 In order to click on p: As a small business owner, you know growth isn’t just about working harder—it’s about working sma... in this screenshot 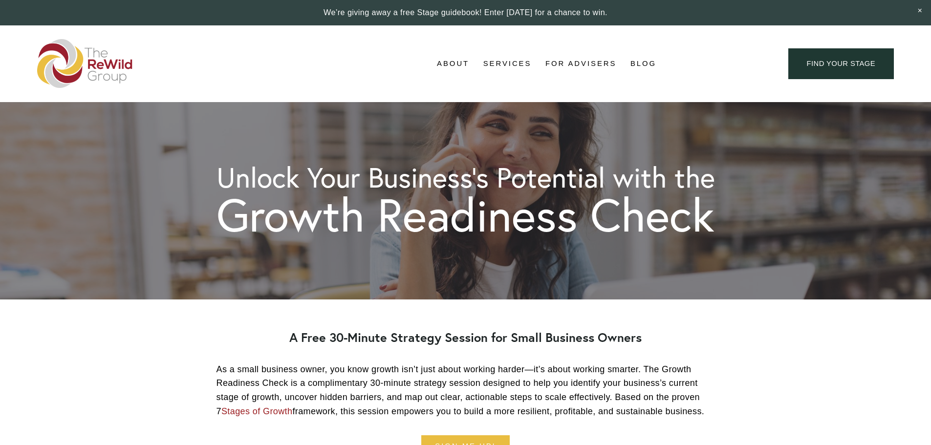, I will do `click(466, 391)`.